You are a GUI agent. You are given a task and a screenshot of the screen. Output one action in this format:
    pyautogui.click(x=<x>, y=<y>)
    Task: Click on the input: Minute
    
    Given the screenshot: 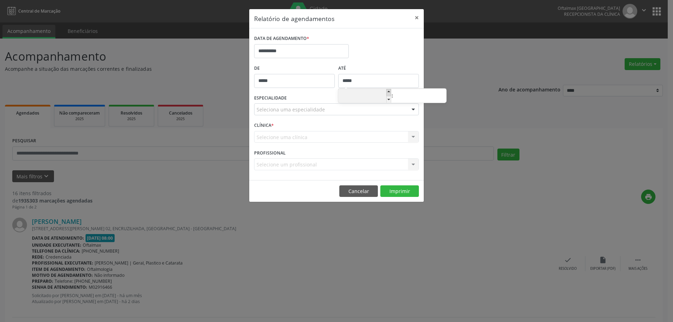 What is the action you would take?
    pyautogui.click(x=420, y=96)
    